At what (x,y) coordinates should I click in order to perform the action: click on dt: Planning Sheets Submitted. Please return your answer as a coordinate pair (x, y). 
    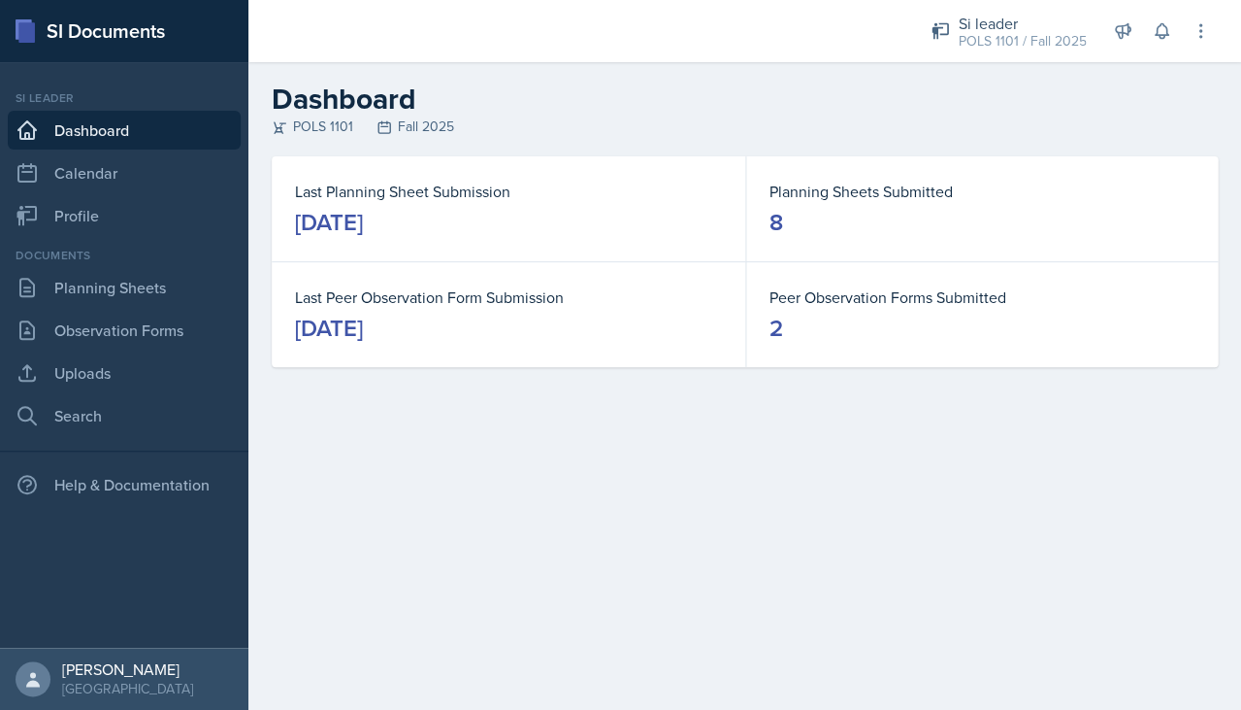
    Looking at the image, I should click on (982, 191).